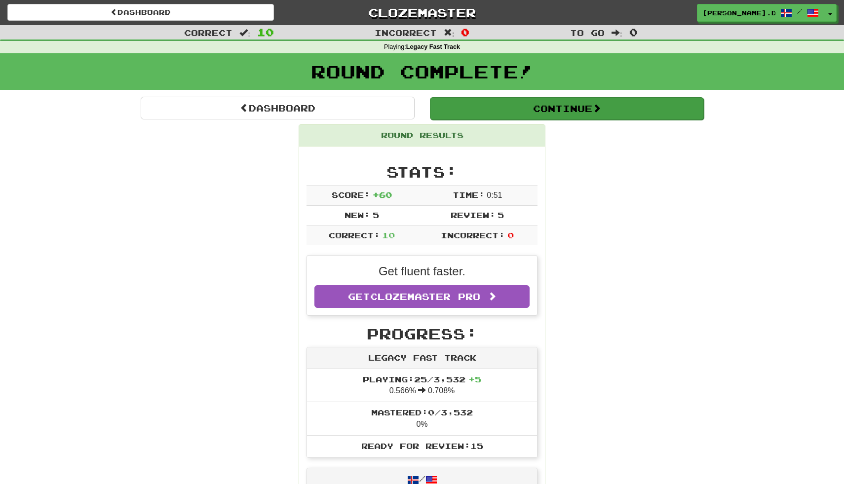  What do you see at coordinates (473, 215) in the screenshot?
I see `span: Review:` at bounding box center [473, 215].